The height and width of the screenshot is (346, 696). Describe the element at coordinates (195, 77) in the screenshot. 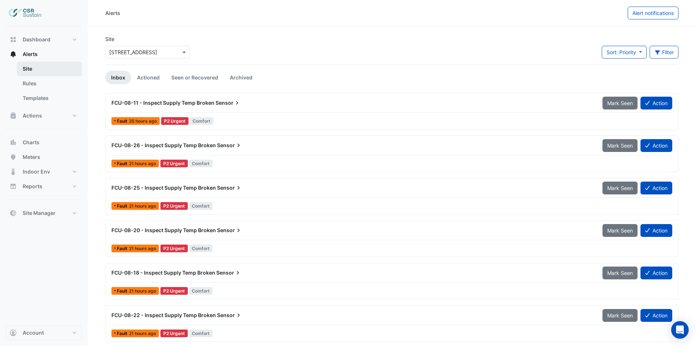

I see `a: Seen or Recovered` at that location.